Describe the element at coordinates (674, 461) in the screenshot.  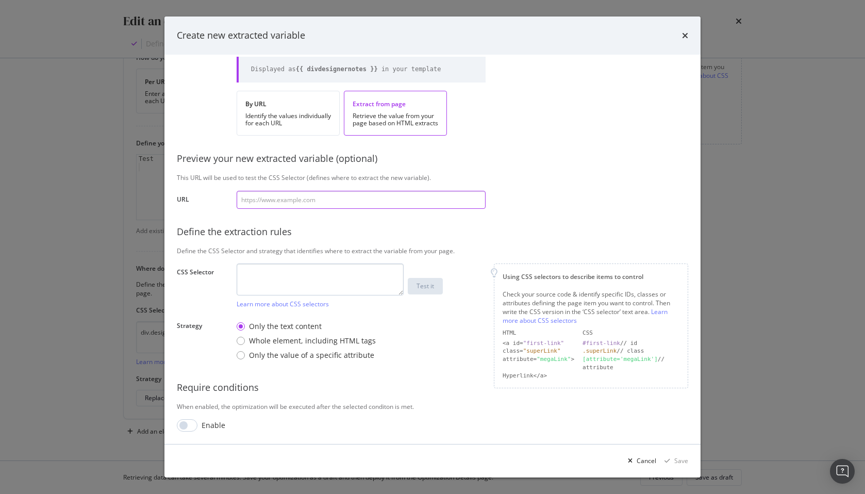
I see `button: Save` at that location.